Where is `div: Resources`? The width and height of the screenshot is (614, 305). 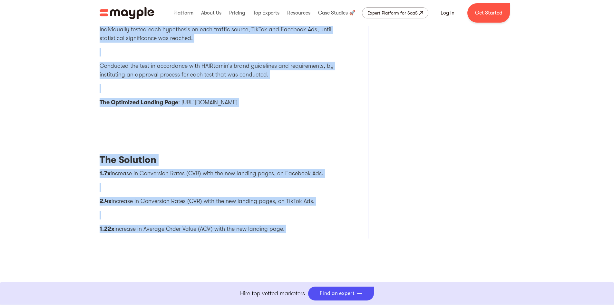 div: Resources is located at coordinates (299, 13).